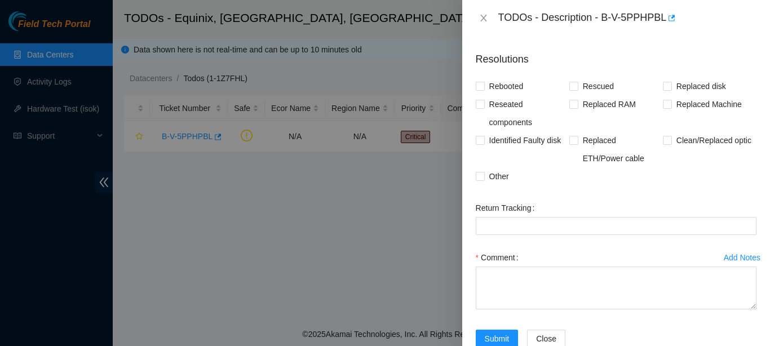 This screenshot has height=346, width=770. What do you see at coordinates (507, 208) in the screenshot?
I see `label: Return Tracking` at bounding box center [507, 208].